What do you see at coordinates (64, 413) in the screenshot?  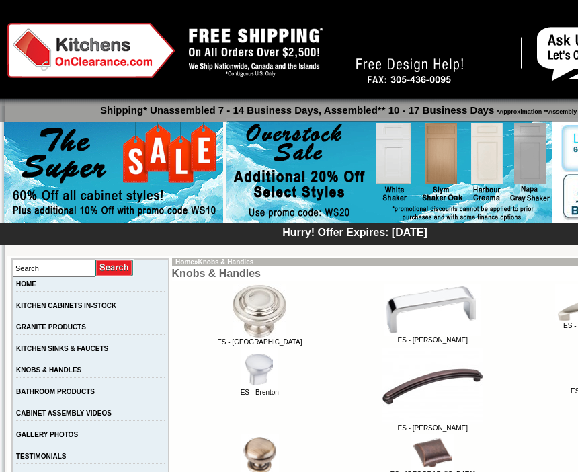 I see `a: CABINET ASSEMBLY VIDEOS` at bounding box center [64, 413].